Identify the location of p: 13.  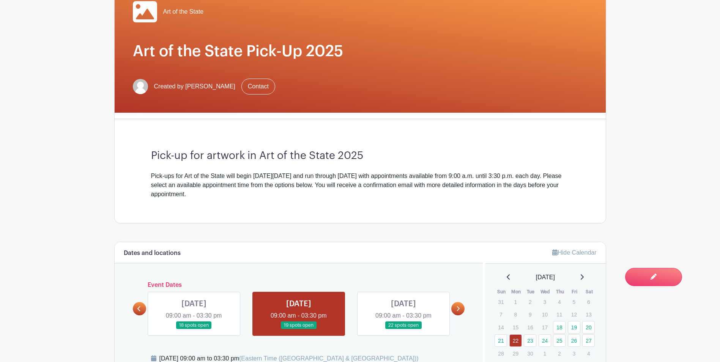
(589, 314).